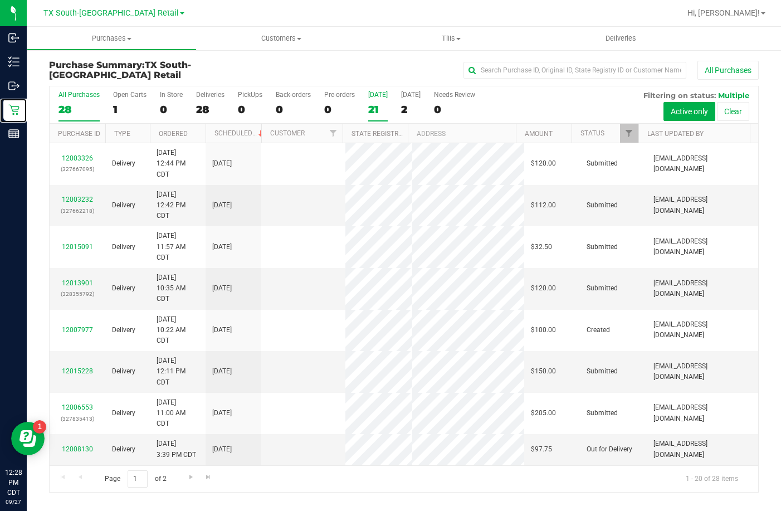 This screenshot has width=781, height=511. Describe the element at coordinates (543, 371) in the screenshot. I see `span: $150.00` at that location.